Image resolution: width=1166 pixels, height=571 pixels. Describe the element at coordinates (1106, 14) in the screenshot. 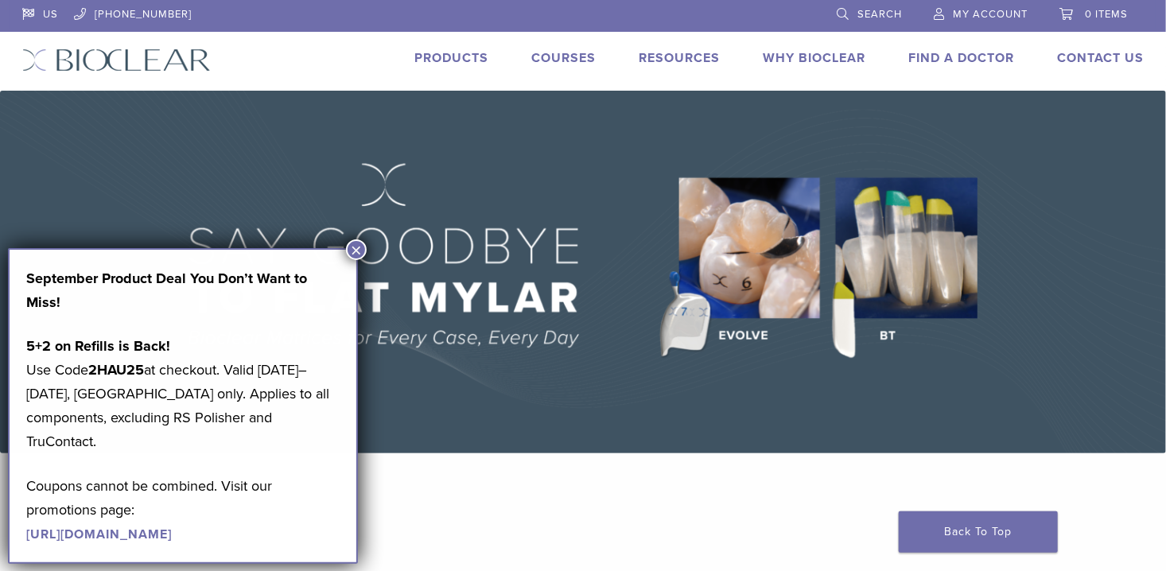

I see `span: 0 items` at that location.